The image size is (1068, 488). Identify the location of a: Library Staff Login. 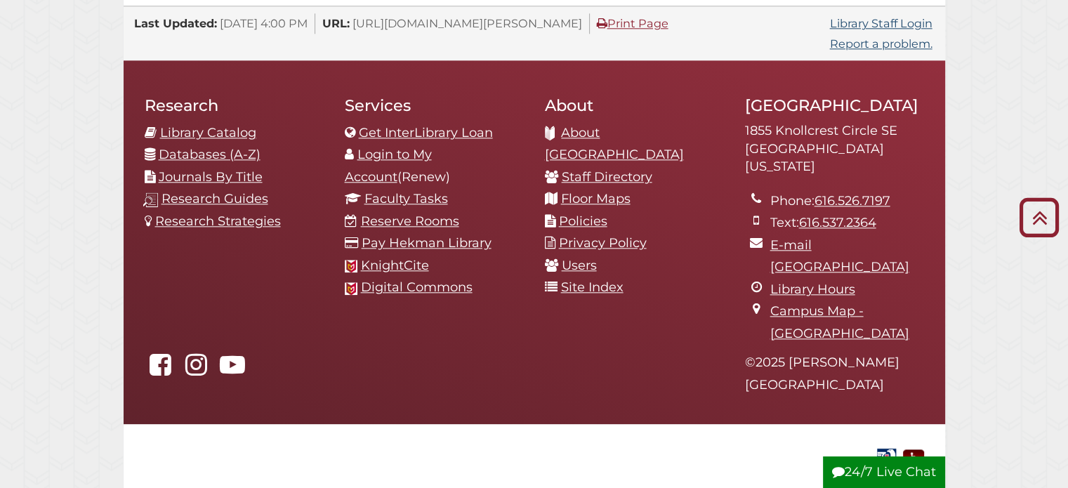
(881, 23).